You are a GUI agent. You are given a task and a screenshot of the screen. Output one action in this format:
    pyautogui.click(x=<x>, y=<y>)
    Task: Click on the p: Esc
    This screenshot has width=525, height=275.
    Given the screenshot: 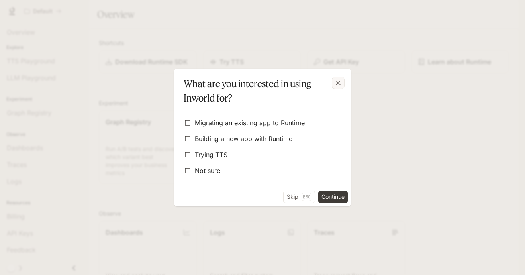 What is the action you would take?
    pyautogui.click(x=306, y=197)
    